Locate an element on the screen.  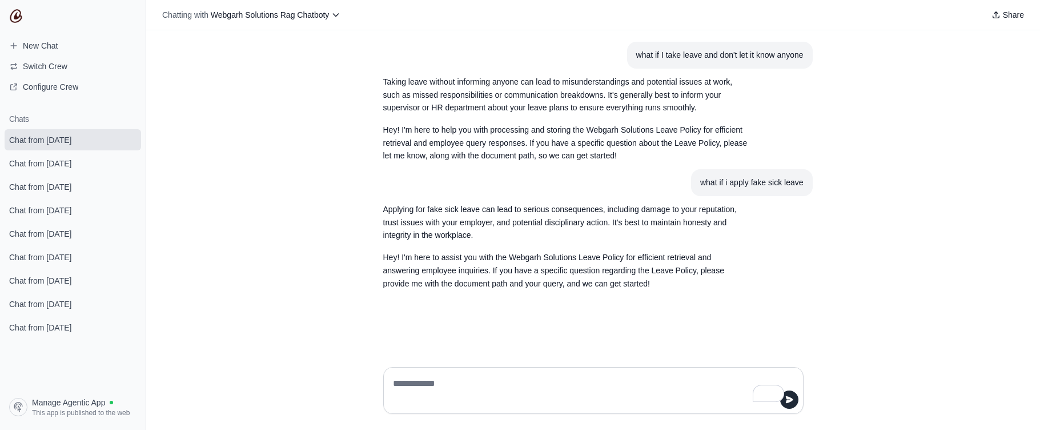
button: Switch Crew is located at coordinates (73, 66).